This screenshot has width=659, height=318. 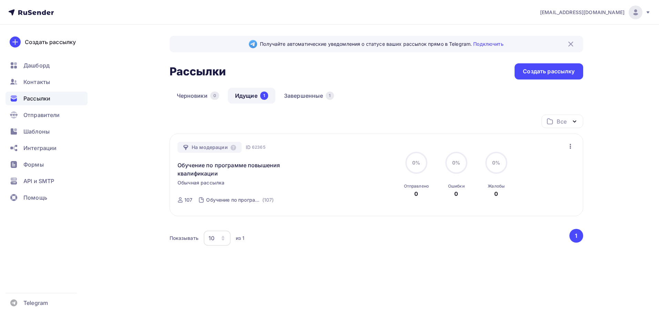 What do you see at coordinates (47, 82) in the screenshot?
I see `a: Контакты` at bounding box center [47, 82].